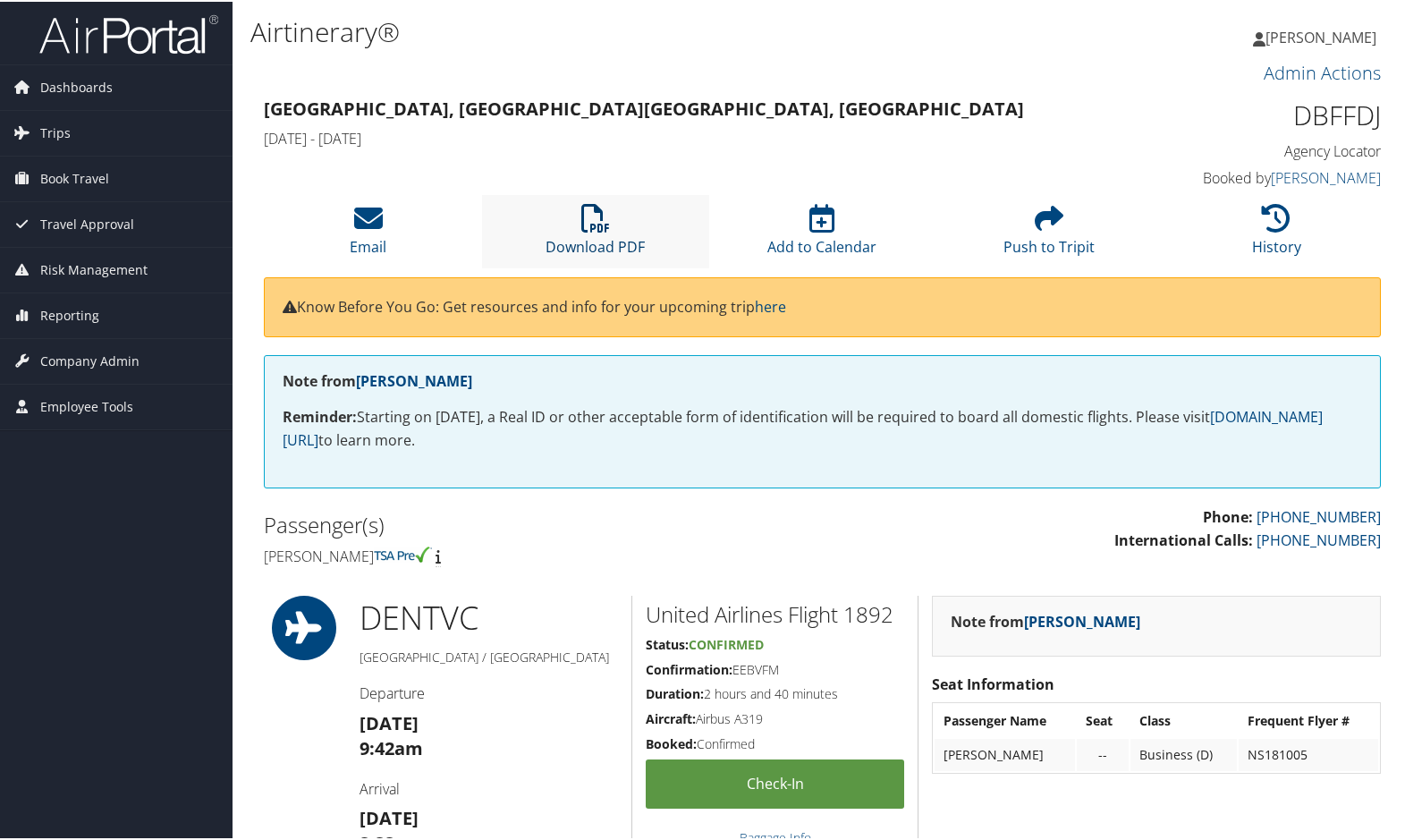  Describe the element at coordinates (774, 742) in the screenshot. I see `h5: Confirmed` at that location.